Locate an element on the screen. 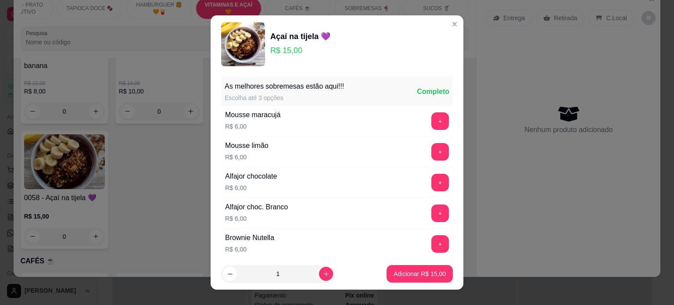 This screenshot has height=305, width=674. div: As melhores sobremesas estão aqui!!! is located at coordinates (284, 86).